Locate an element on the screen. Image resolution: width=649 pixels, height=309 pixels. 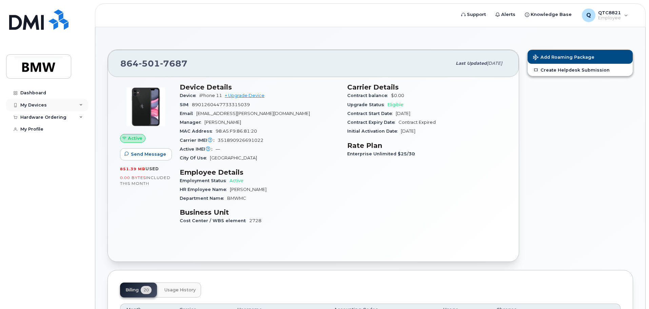
span: Manager is located at coordinates (192, 122).